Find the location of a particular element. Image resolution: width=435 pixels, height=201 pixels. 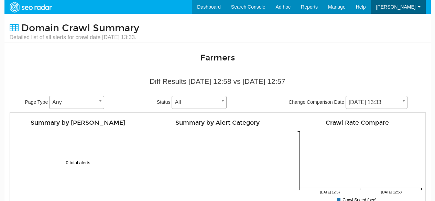

span: Search Console is located at coordinates (248, 7).